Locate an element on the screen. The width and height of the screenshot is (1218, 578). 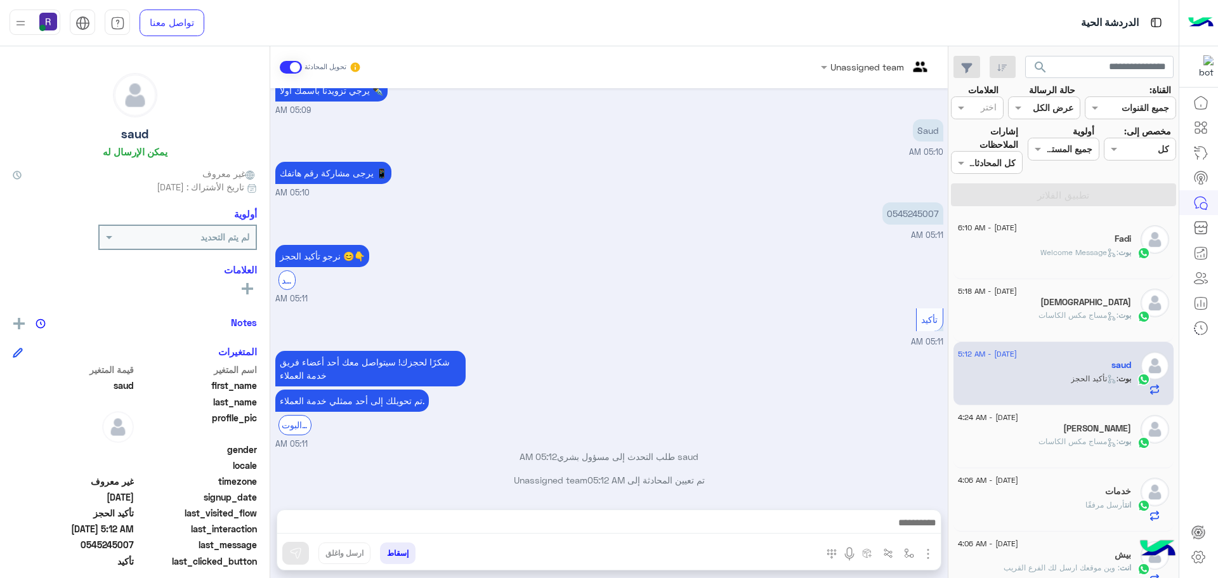
button: create order is located at coordinates (867, 552).